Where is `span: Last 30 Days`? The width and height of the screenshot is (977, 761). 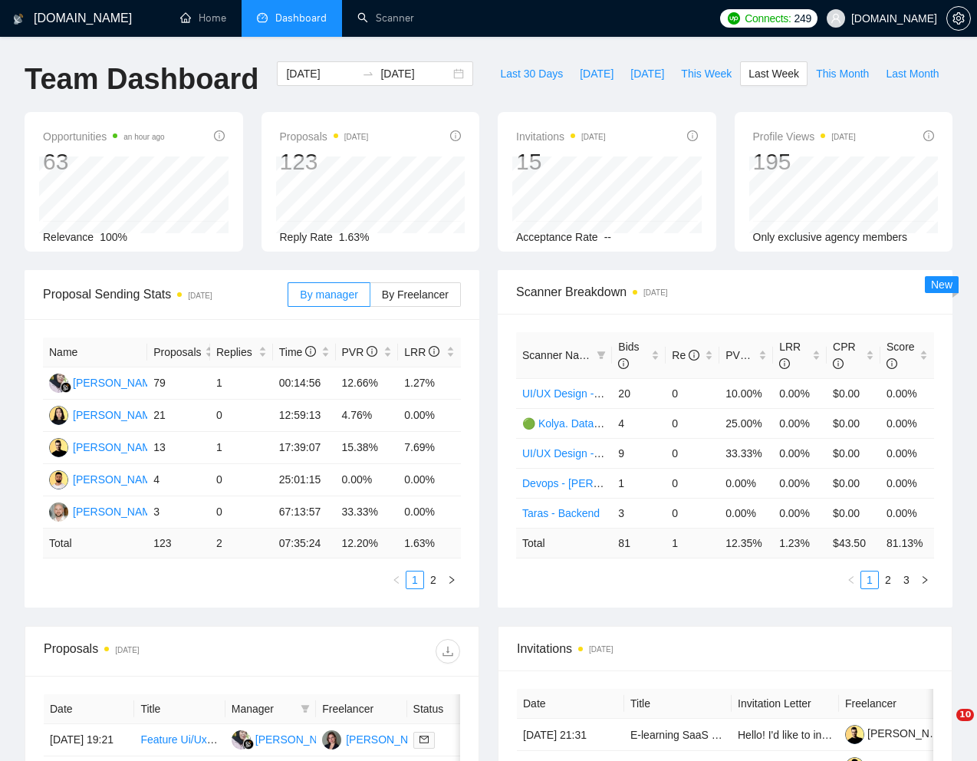 span: Last 30 Days is located at coordinates (532, 74).